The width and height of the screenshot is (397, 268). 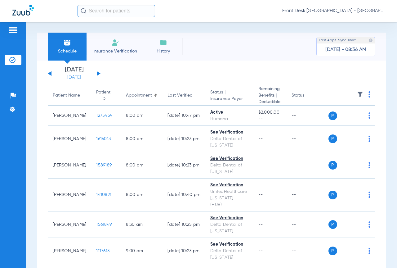 I want to click on img: Search Icon, so click(x=84, y=11).